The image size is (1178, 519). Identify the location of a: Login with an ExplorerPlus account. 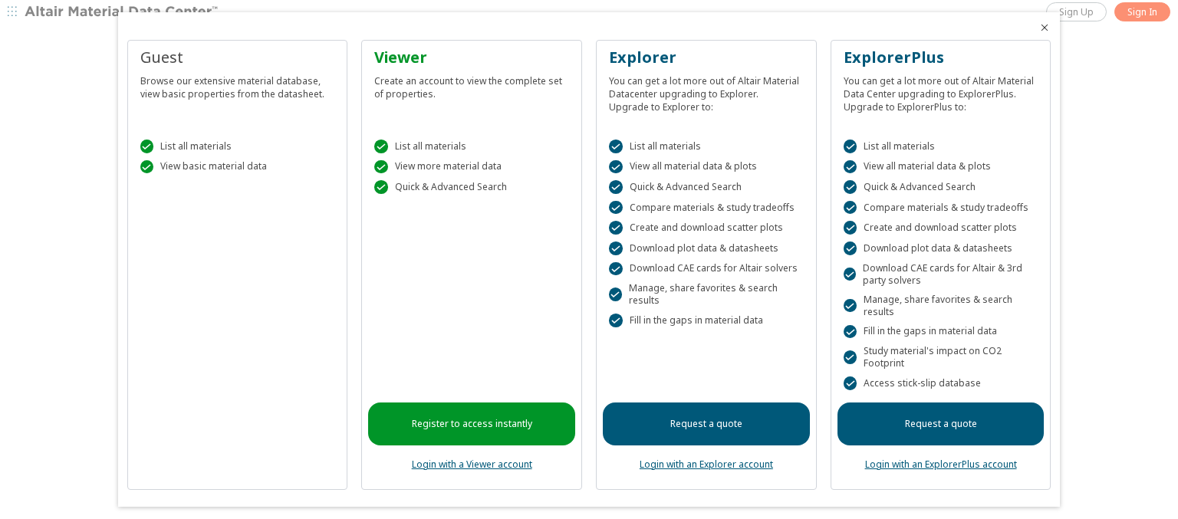
(941, 464).